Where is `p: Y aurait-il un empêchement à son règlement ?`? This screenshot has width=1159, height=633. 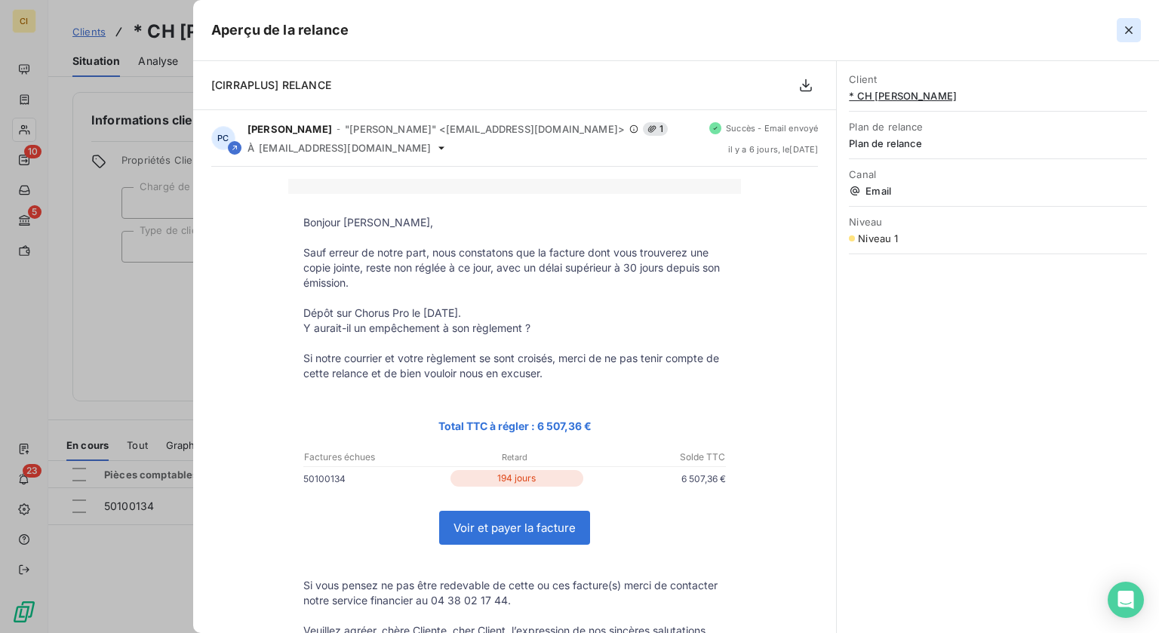
p: Y aurait-il un empêchement à son règlement ? is located at coordinates (515, 328).